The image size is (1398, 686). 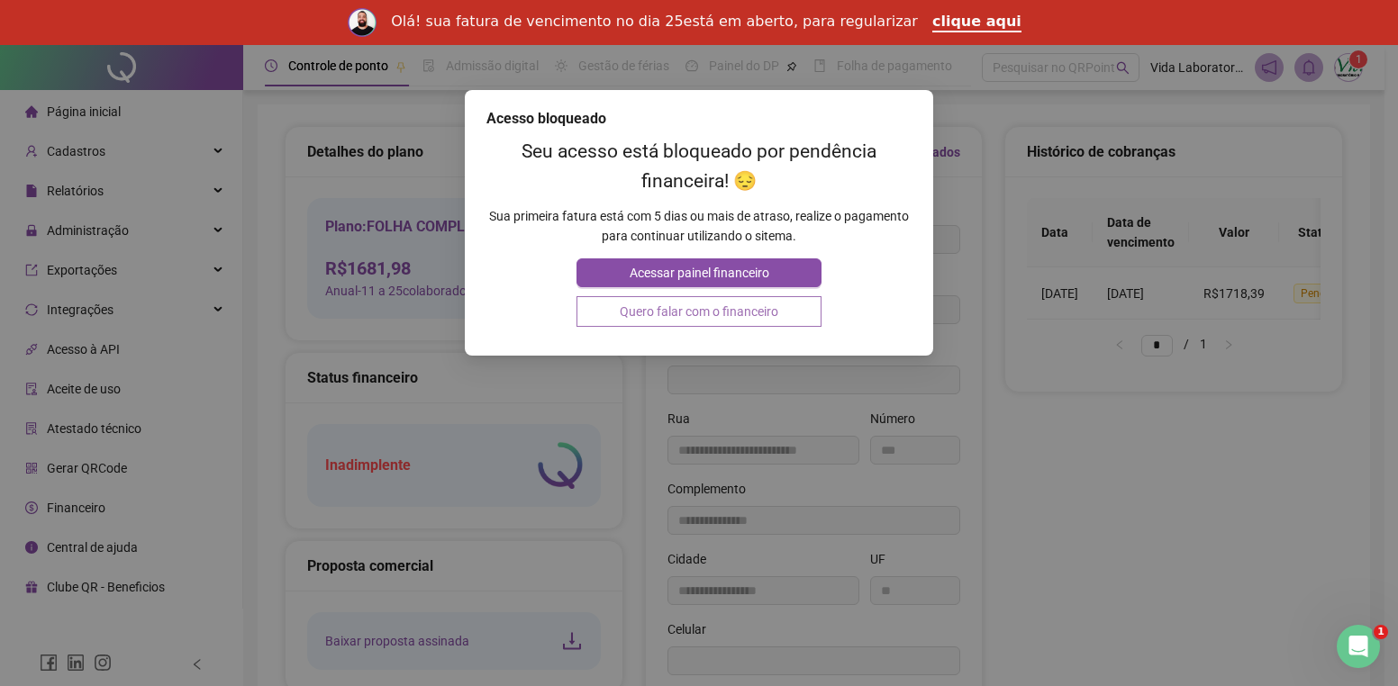 What do you see at coordinates (699, 226) in the screenshot?
I see `p: Sua primeira fatura está com 5 dias ou mais de atraso, realize o pagamento para continuar utiliza...` at bounding box center [699, 226].